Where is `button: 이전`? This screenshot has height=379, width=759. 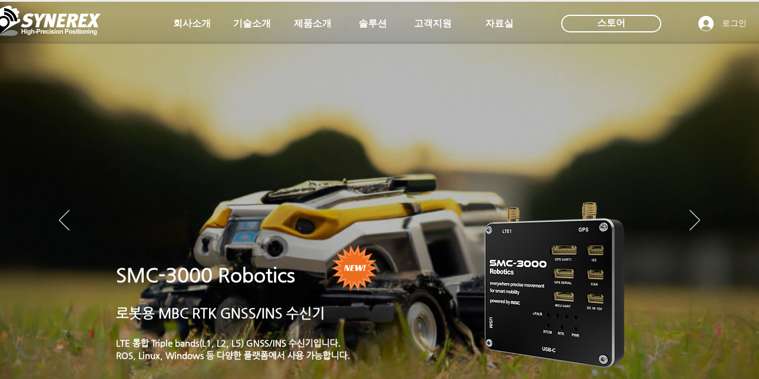 button: 이전 is located at coordinates (64, 221).